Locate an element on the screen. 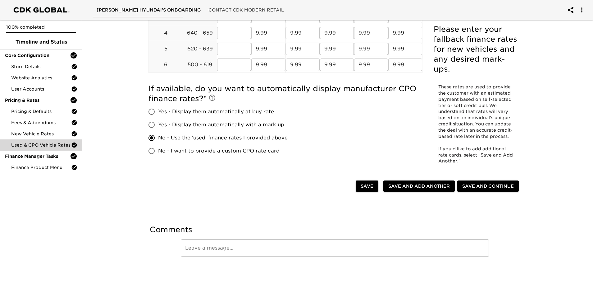  span: Finance Manager Tasks is located at coordinates (37, 156).